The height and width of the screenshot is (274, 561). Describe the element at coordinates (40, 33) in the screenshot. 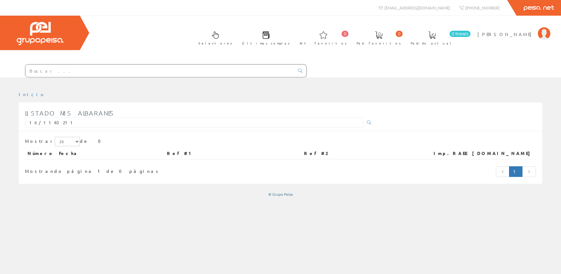

I see `img: Grupo Peisa` at that location.